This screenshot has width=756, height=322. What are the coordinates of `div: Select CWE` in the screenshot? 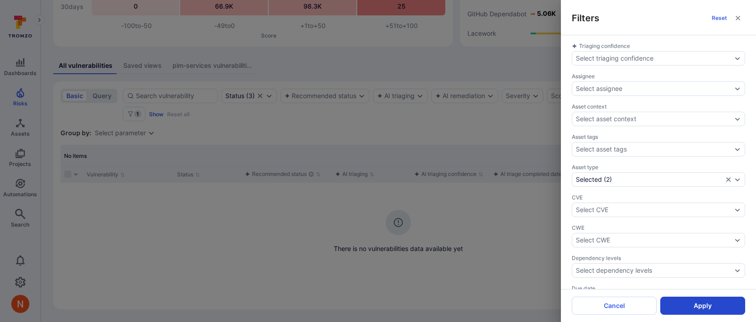 It's located at (593, 240).